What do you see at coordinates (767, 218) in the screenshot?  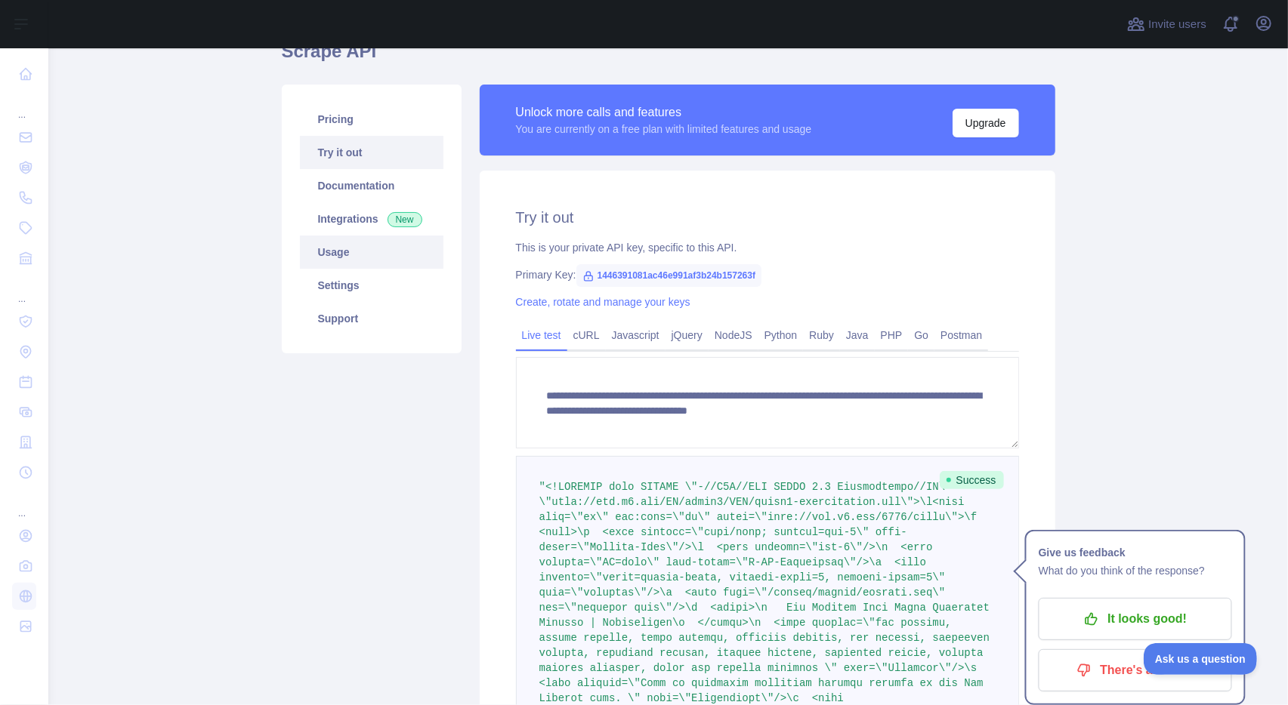 I see `h2: Try it out` at bounding box center [767, 218].